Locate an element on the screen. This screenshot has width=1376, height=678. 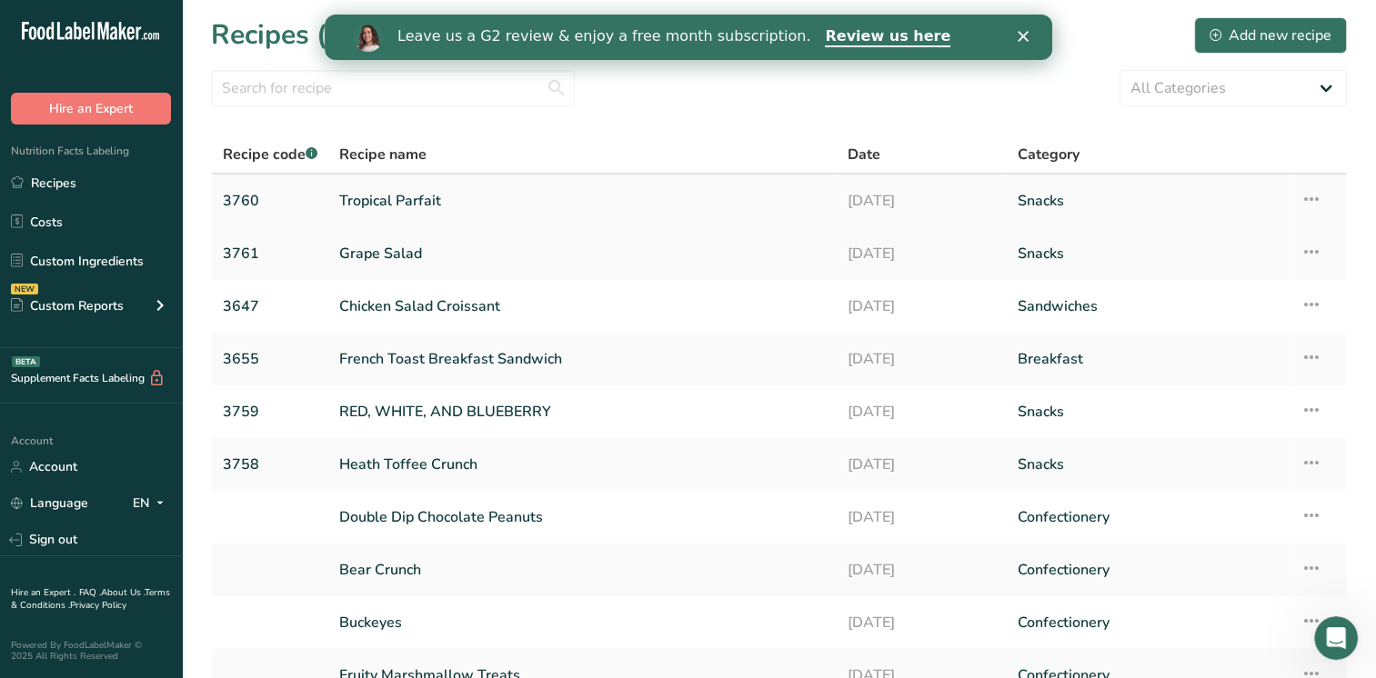
a: Chicken Salad Croissant is located at coordinates (582, 306).